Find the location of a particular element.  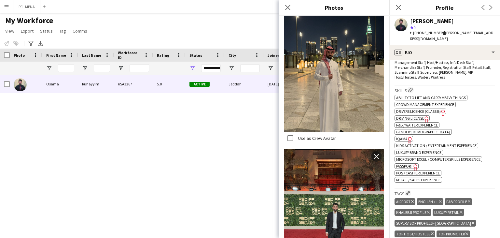

a: Tag is located at coordinates (62, 31).